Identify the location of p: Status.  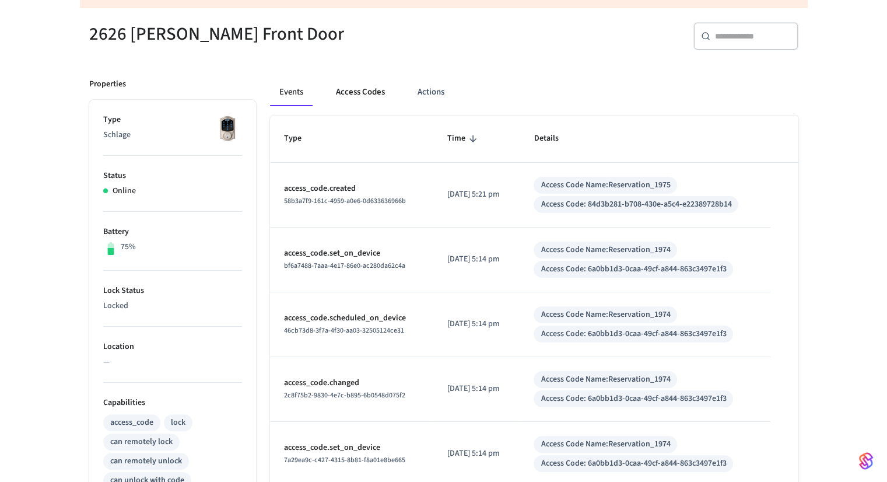
(173, 176).